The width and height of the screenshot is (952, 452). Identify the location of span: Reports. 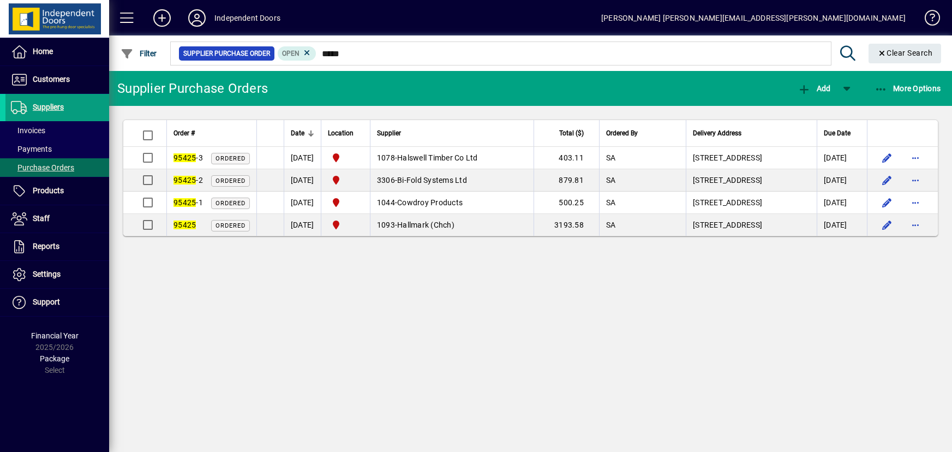
(46, 246).